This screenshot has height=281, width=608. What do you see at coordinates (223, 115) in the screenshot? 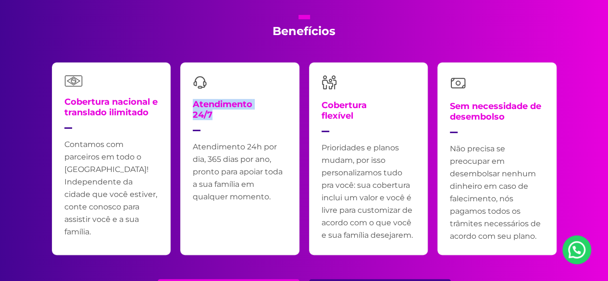
I see `h4: Atendimento 24/7` at bounding box center [223, 115].